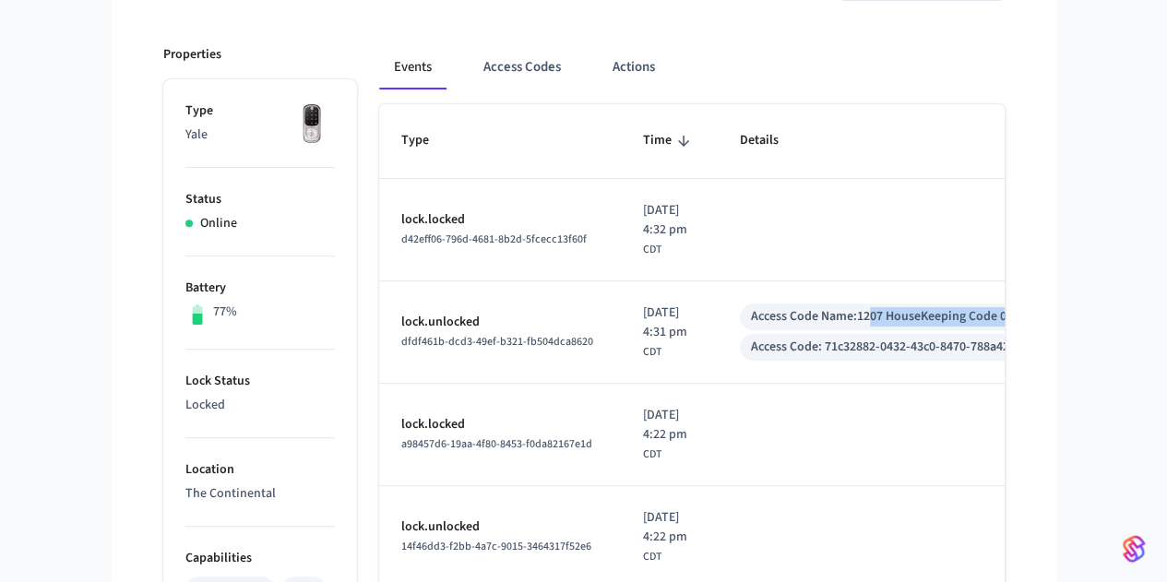 This screenshot has height=582, width=1167. What do you see at coordinates (312, 125) in the screenshot?
I see `img: Yale Assure Touchscreen Wifi Smart Lock, Satin Nickel, Front` at bounding box center [312, 125].